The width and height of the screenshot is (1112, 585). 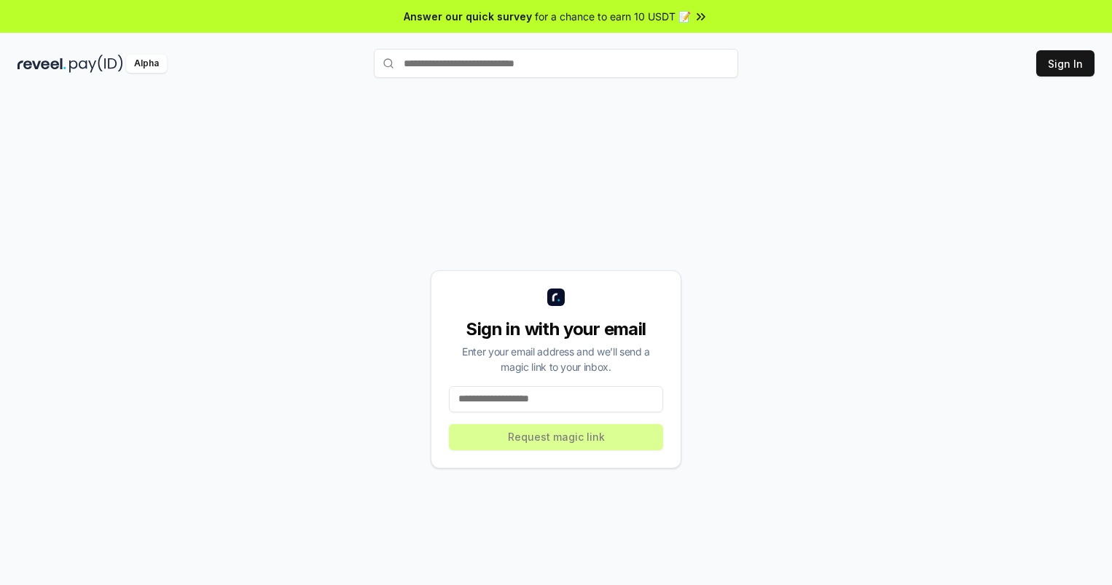 What do you see at coordinates (96, 63) in the screenshot?
I see `img: pay_id` at bounding box center [96, 63].